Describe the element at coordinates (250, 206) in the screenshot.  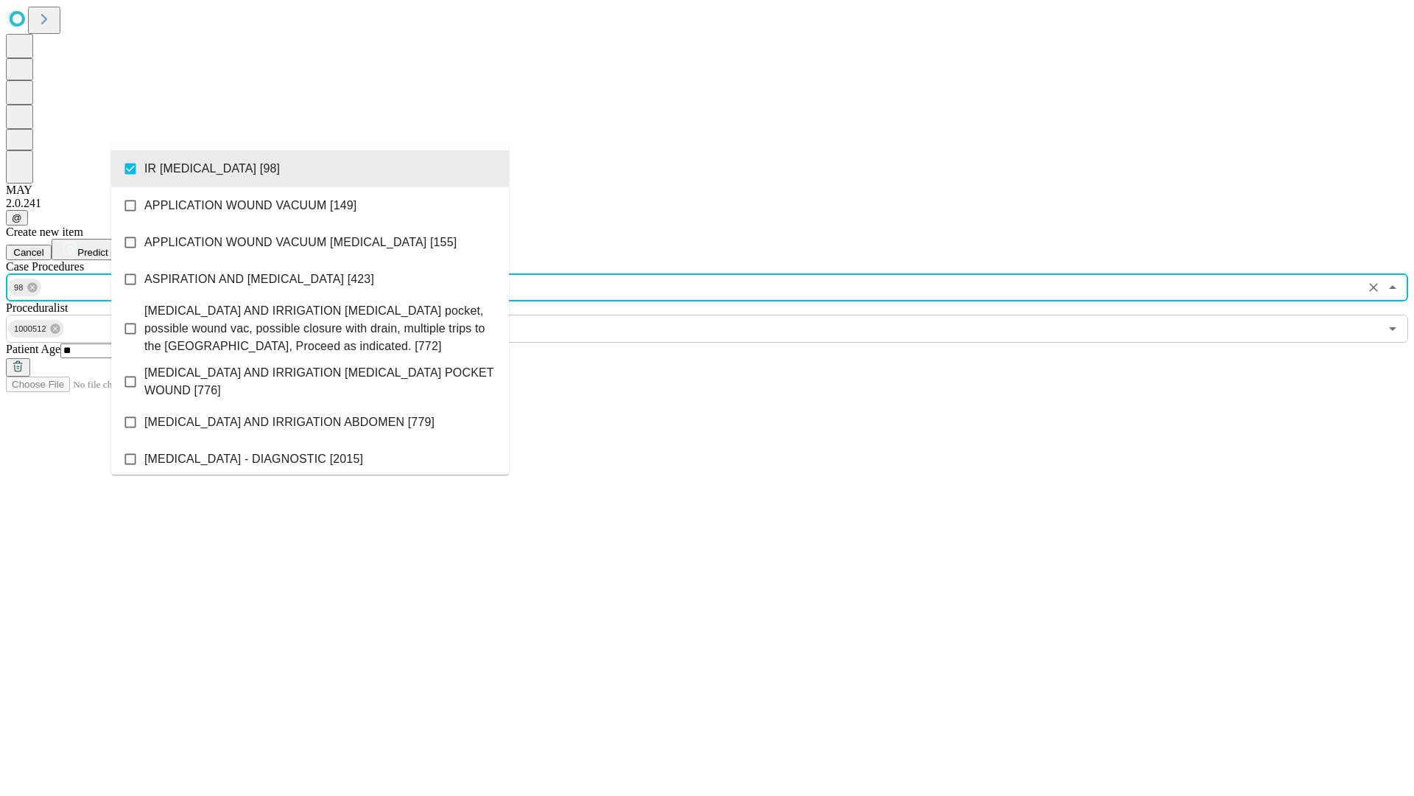
I see `span: APPLICATION WOUND VACUUM [149]` at that location.